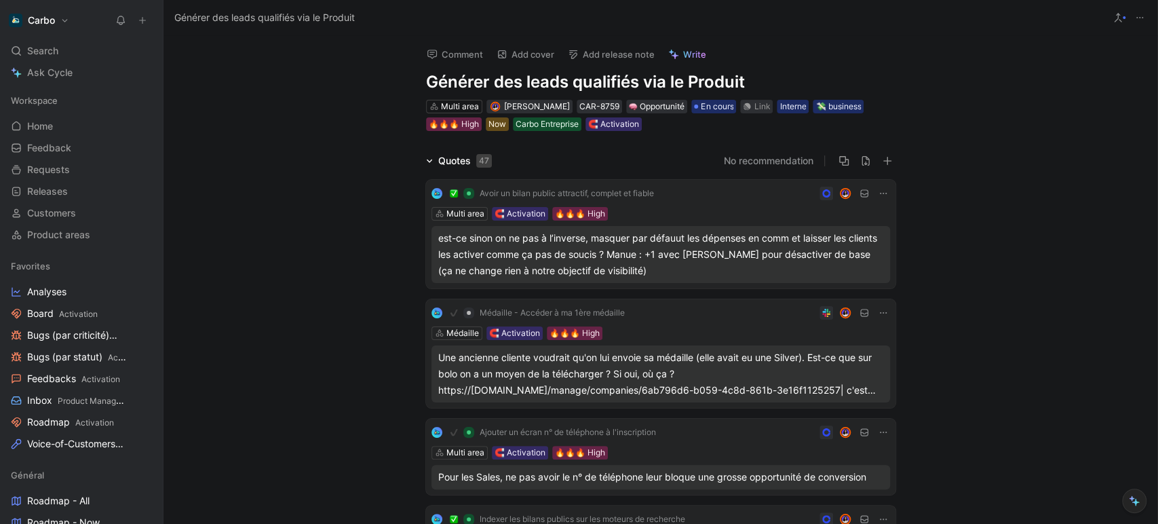 The width and height of the screenshot is (1158, 524). What do you see at coordinates (769, 161) in the screenshot?
I see `button: No recommendation` at bounding box center [769, 161].